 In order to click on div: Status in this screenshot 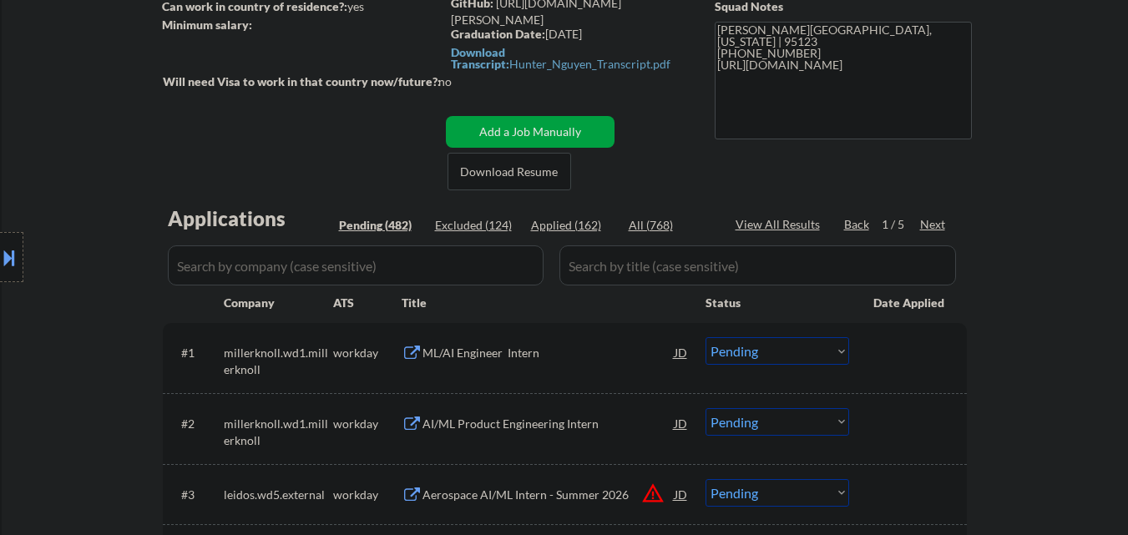, I will do `click(777, 302)`.